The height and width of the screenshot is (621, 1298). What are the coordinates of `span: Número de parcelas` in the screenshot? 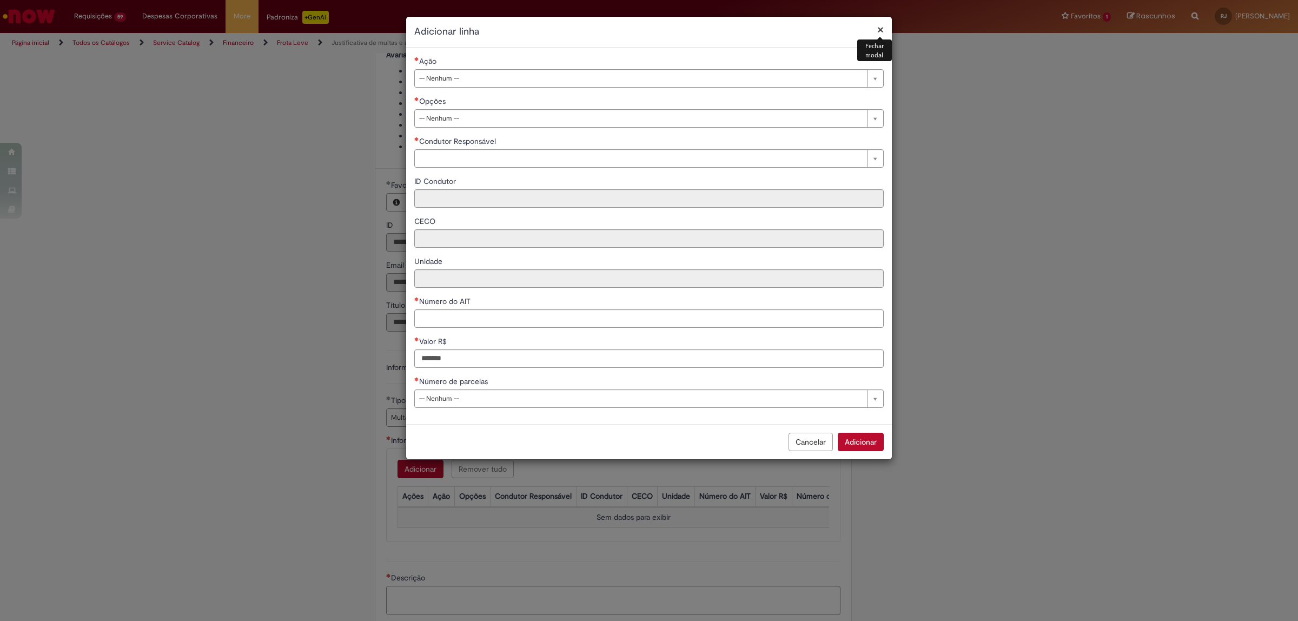 It's located at (454, 381).